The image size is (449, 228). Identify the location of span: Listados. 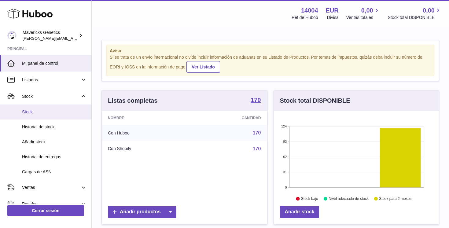
(51, 80).